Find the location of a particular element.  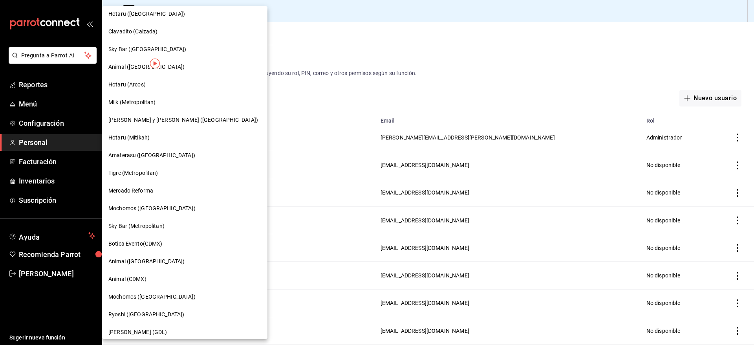

div: Mercado Reforma is located at coordinates (185, 191).